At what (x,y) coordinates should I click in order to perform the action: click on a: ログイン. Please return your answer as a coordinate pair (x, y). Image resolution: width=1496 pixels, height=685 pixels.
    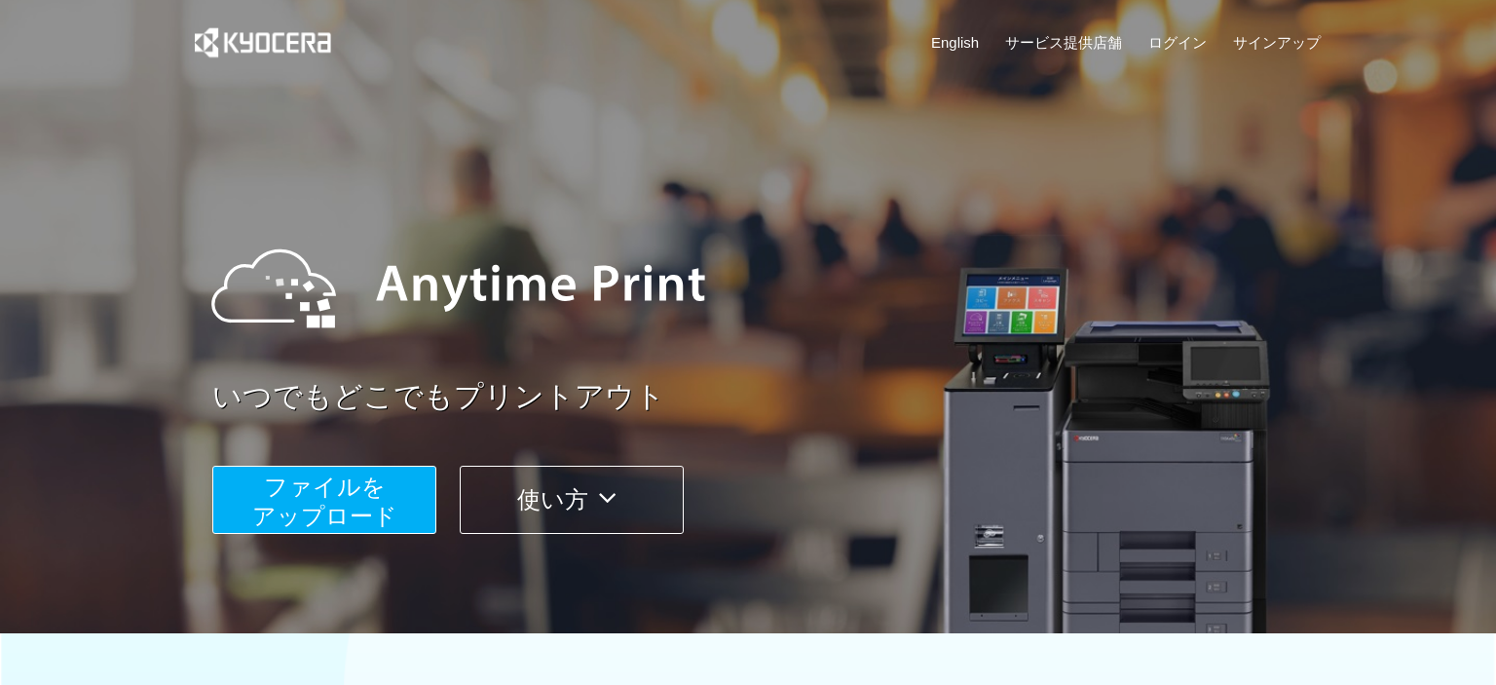
    Looking at the image, I should click on (1178, 42).